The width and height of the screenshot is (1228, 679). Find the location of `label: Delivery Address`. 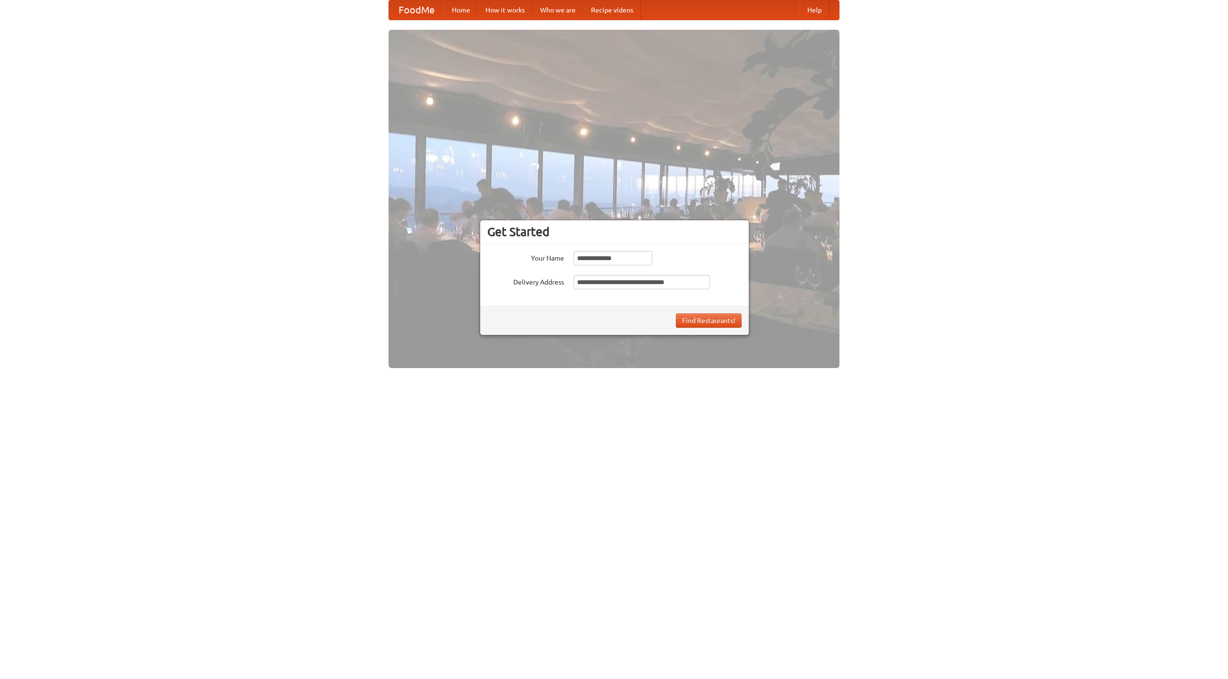

label: Delivery Address is located at coordinates (526, 281).